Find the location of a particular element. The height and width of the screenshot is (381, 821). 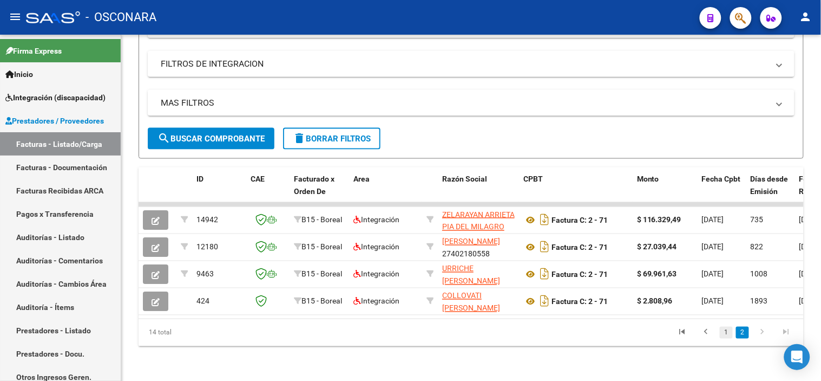

button: Buscar Comprobante is located at coordinates (211, 139).